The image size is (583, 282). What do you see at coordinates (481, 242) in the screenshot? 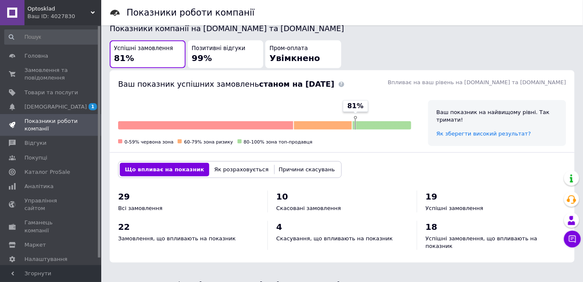
I see `span: Успішні замовлення, що впливають на показник` at bounding box center [481, 242].